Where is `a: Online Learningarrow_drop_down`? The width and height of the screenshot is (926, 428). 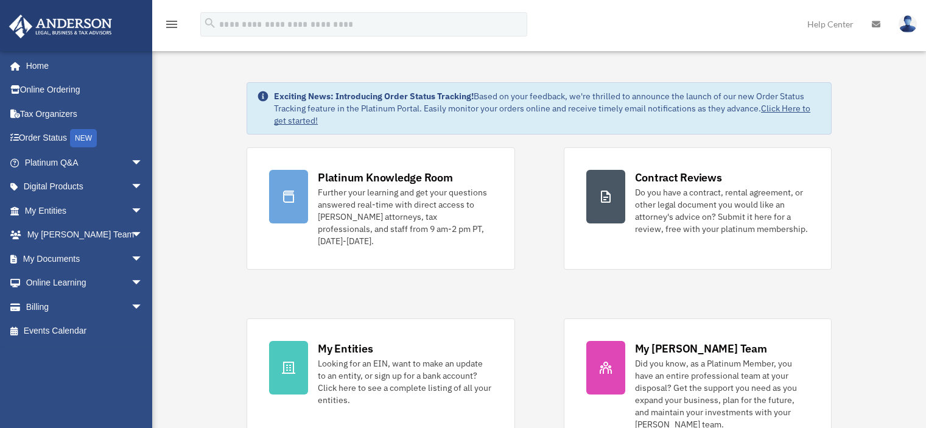 a: Online Learningarrow_drop_down is located at coordinates (85, 283).